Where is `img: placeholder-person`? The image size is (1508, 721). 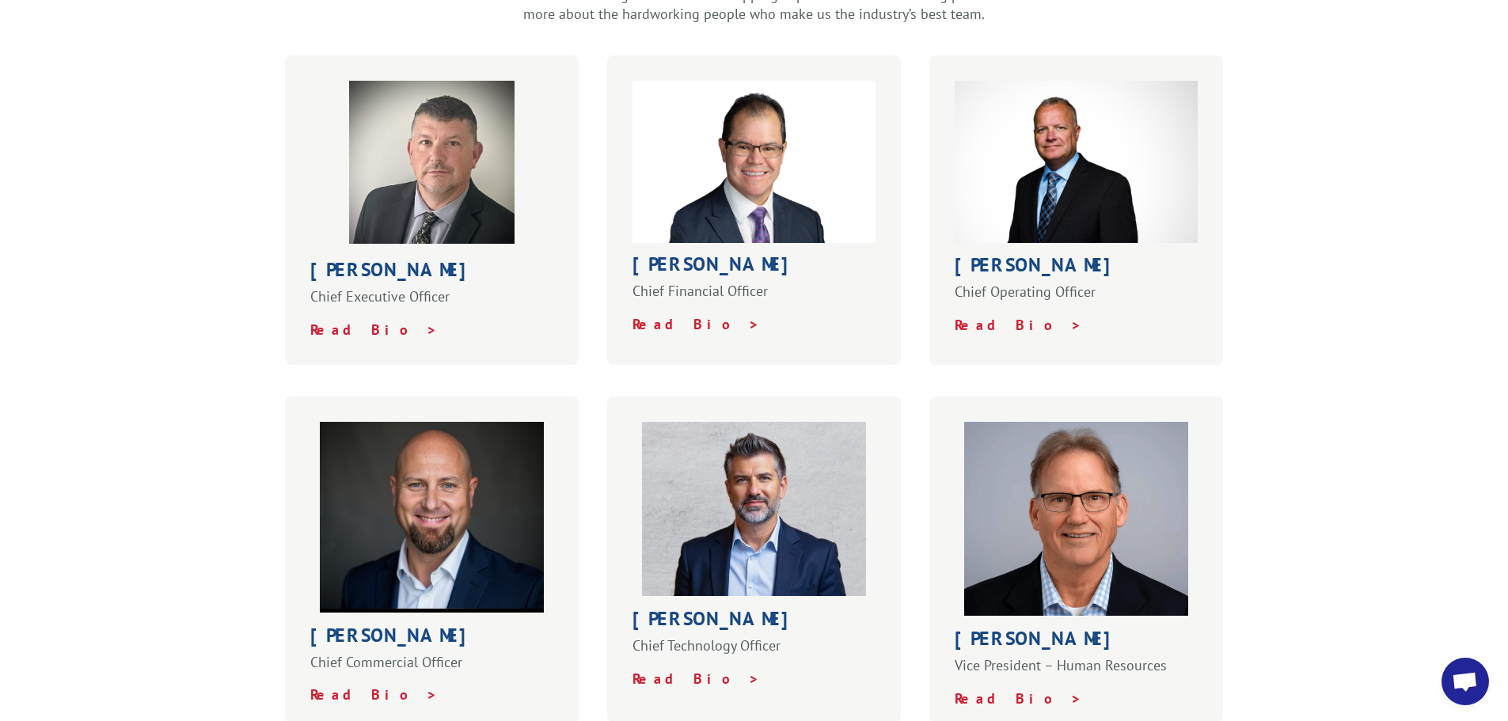 img: placeholder-person is located at coordinates (432, 517).